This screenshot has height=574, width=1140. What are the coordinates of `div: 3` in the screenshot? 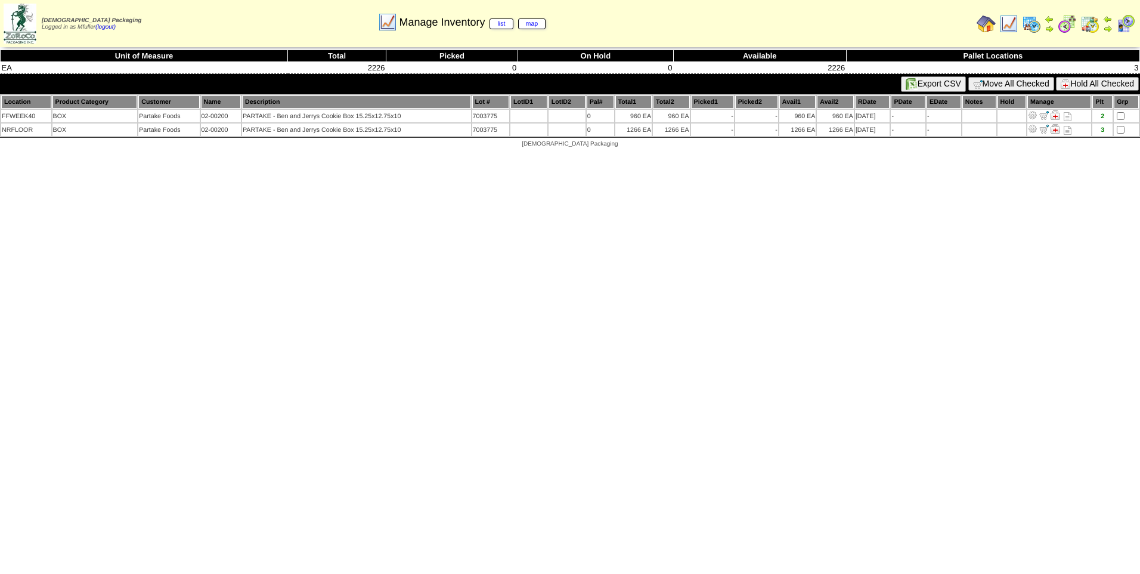 It's located at (1102, 130).